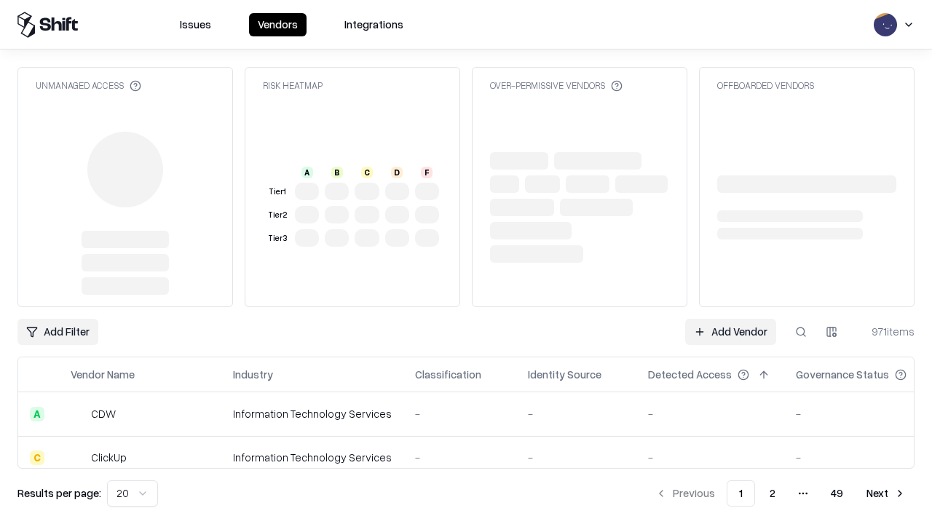  Describe the element at coordinates (103, 413) in the screenshot. I see `div: CDW` at that location.